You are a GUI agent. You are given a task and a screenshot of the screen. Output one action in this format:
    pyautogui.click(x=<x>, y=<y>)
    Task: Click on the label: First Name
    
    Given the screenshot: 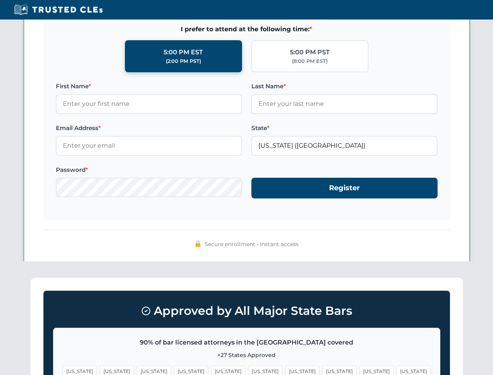 What is the action you would take?
    pyautogui.click(x=149, y=86)
    